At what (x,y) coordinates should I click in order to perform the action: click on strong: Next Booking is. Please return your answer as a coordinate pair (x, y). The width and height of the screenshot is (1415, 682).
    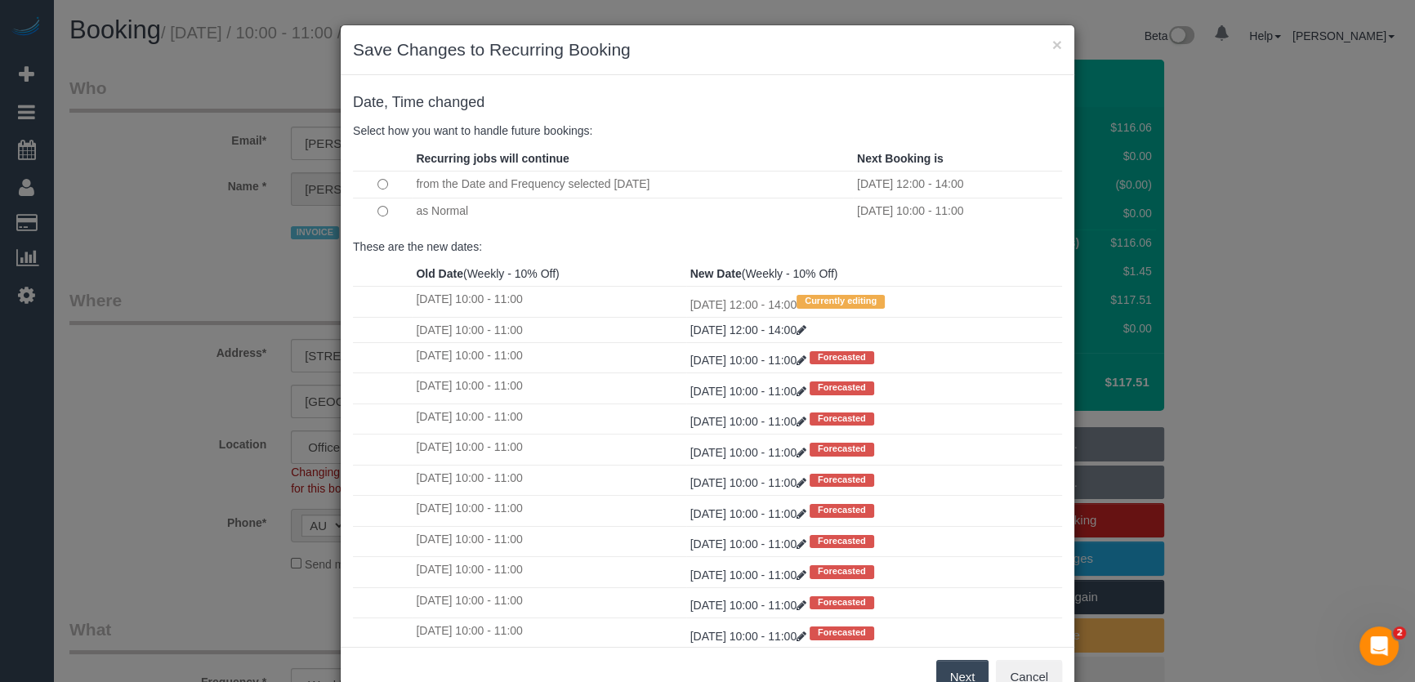
    Looking at the image, I should click on (900, 159).